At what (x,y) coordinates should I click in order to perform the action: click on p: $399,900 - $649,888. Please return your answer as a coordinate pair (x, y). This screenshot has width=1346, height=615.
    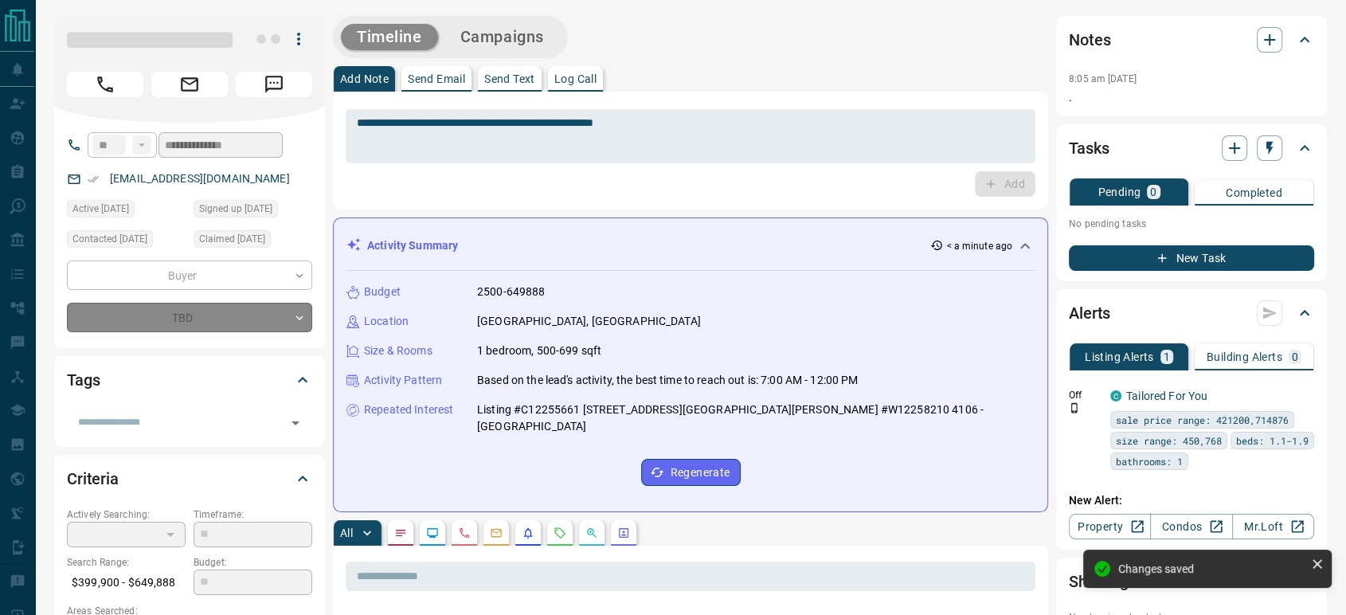
    Looking at the image, I should click on (126, 582).